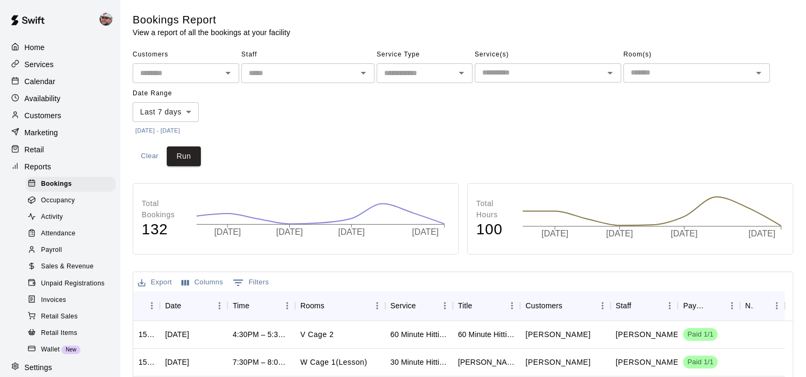  I want to click on div: Occupancy, so click(70, 201).